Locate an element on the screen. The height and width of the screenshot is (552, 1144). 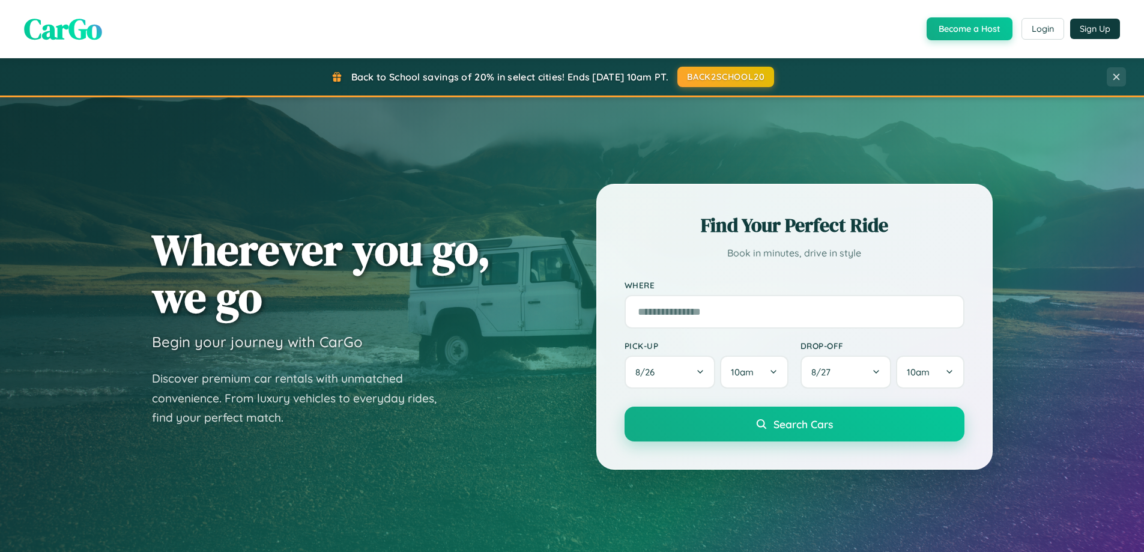
label: Where is located at coordinates (795, 285).